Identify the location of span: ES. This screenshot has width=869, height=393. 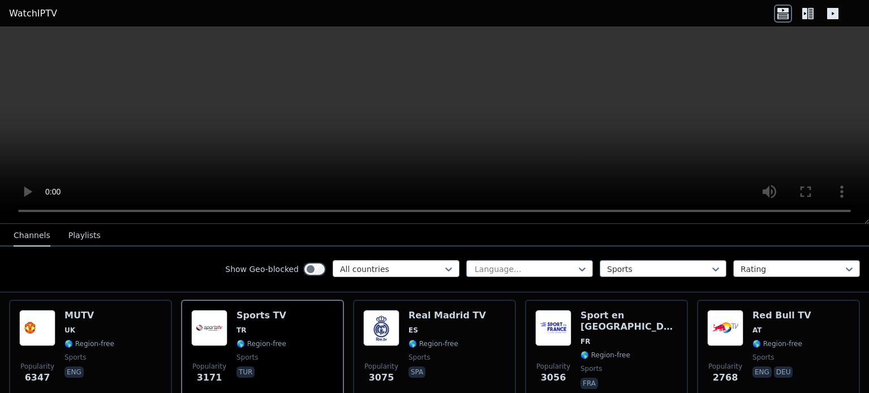
(413, 330).